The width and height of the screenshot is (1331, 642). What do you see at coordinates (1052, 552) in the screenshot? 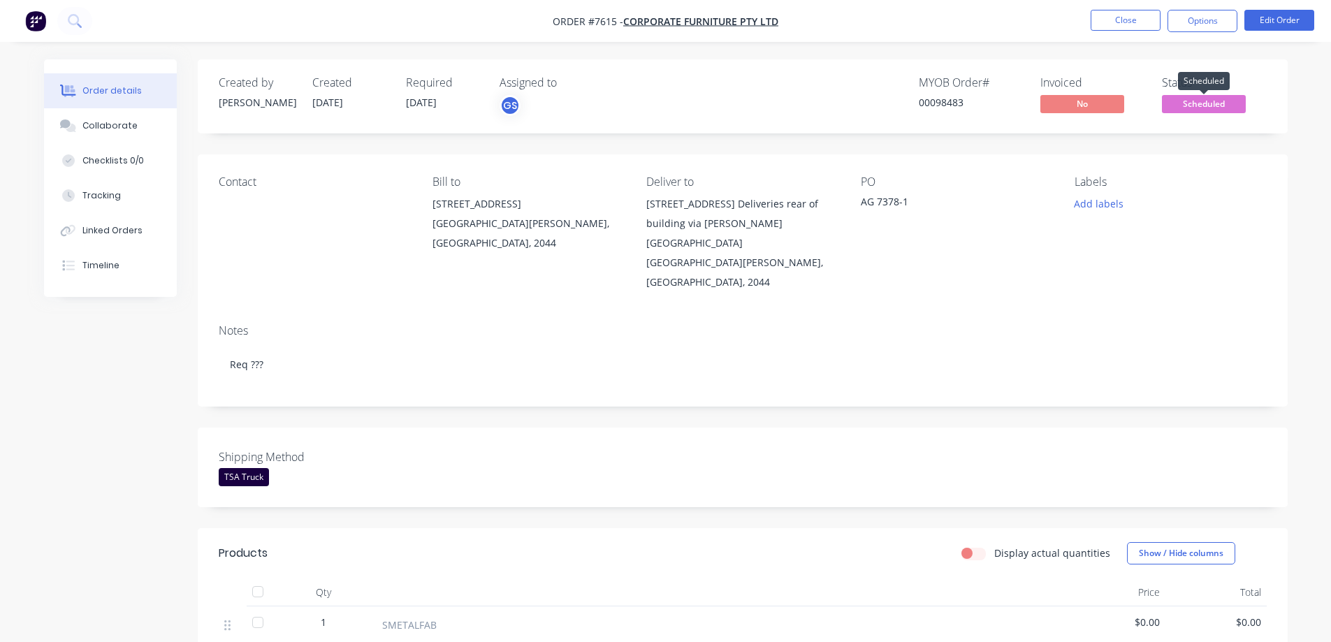
I see `label: Display actual quantities` at bounding box center [1052, 552].